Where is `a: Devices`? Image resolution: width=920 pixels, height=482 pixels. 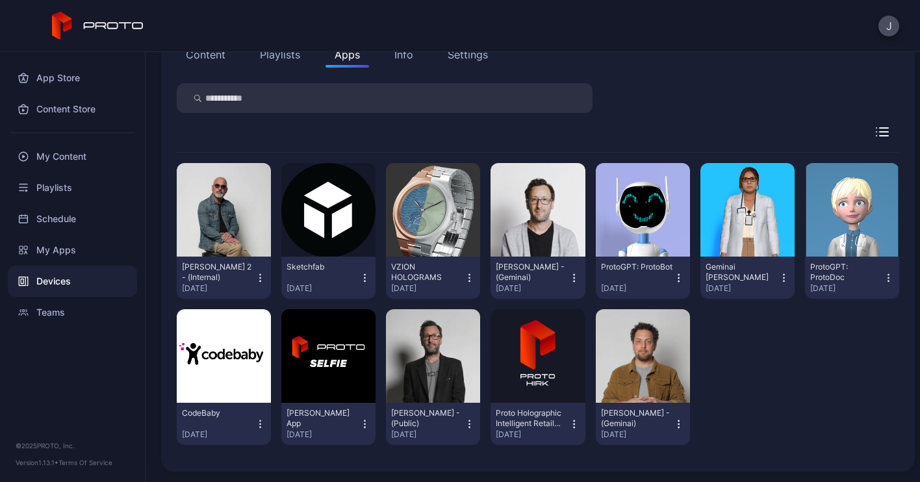 a: Devices is located at coordinates (72, 281).